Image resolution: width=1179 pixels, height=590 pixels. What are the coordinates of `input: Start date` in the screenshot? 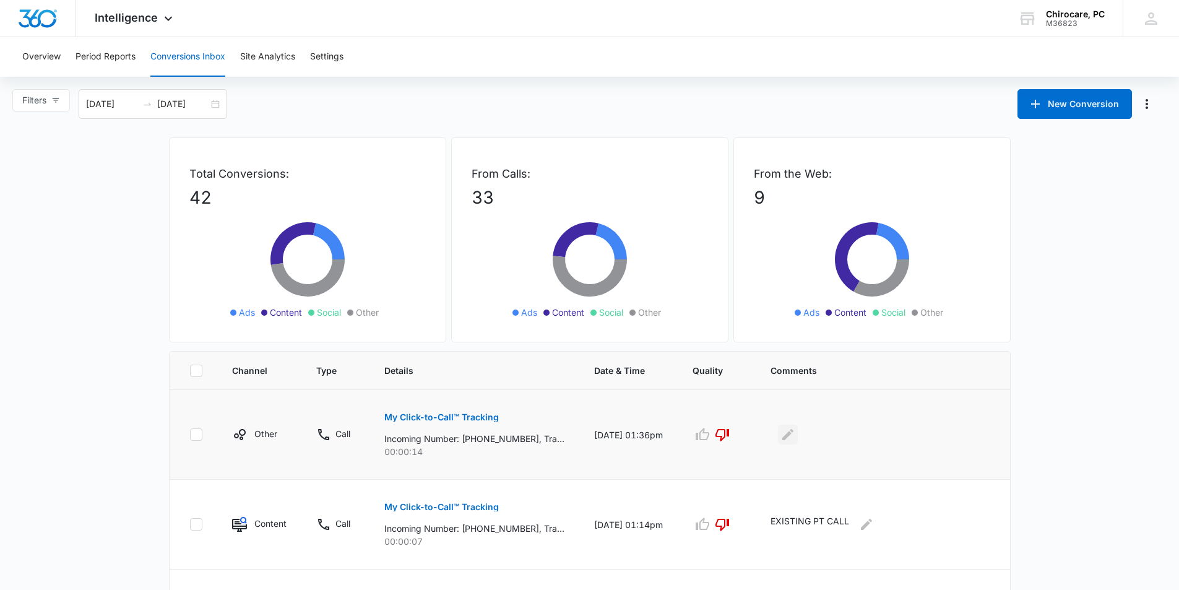 It's located at (111, 104).